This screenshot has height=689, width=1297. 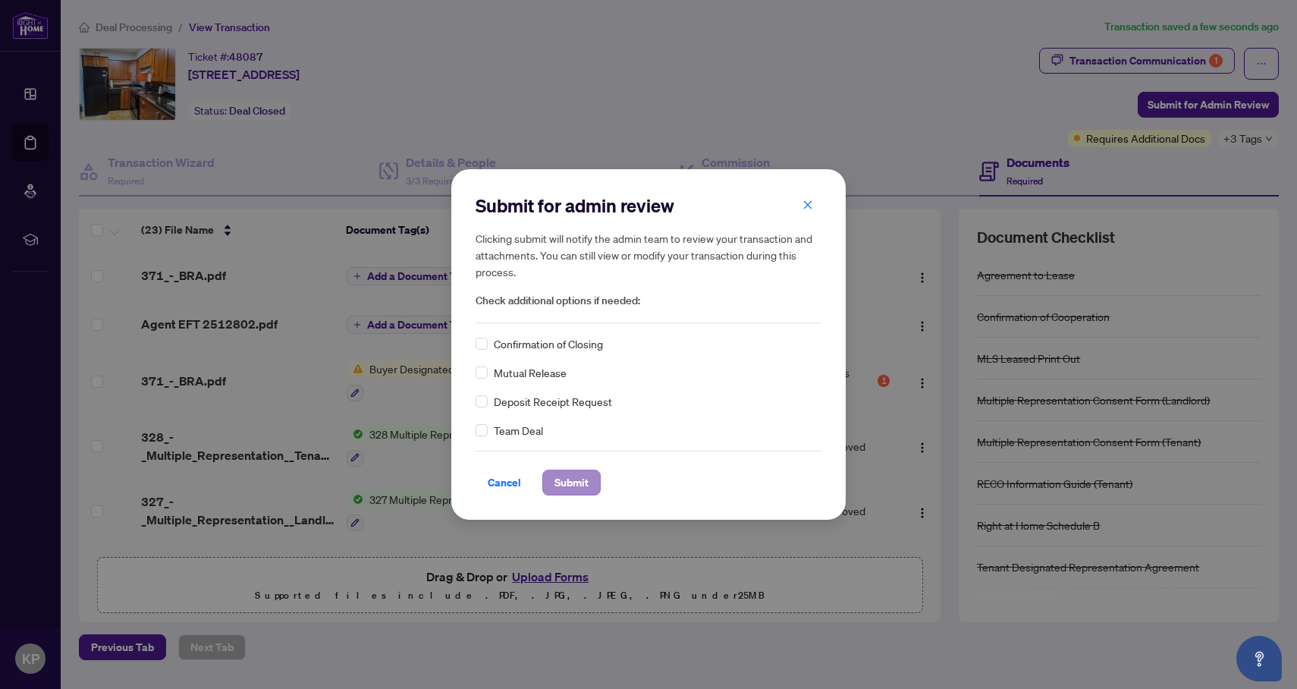 What do you see at coordinates (549, 344) in the screenshot?
I see `span: Confirmation of Closing` at bounding box center [549, 344].